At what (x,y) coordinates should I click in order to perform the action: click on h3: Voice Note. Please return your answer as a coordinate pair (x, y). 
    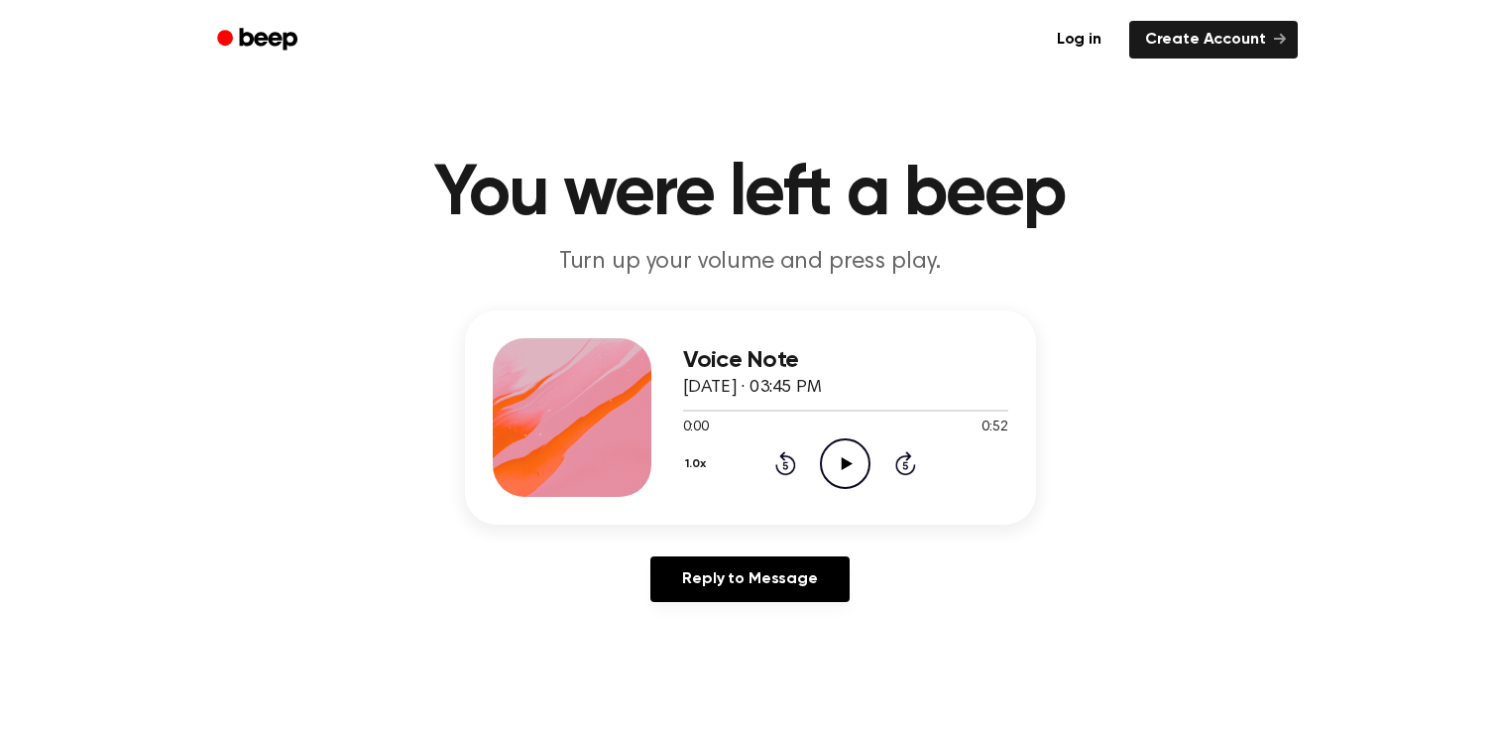
    Looking at the image, I should click on (846, 360).